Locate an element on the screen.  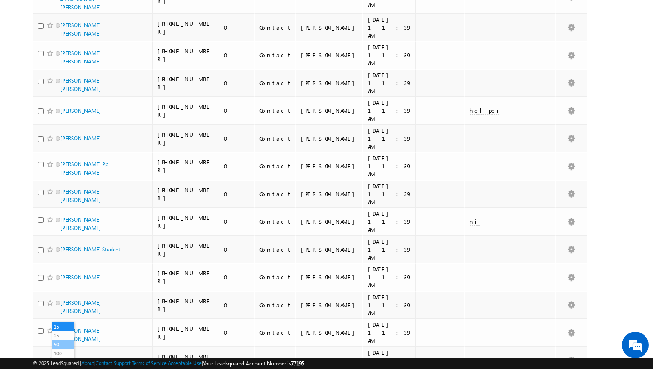
em: Start Chat is located at coordinates (141, 280).